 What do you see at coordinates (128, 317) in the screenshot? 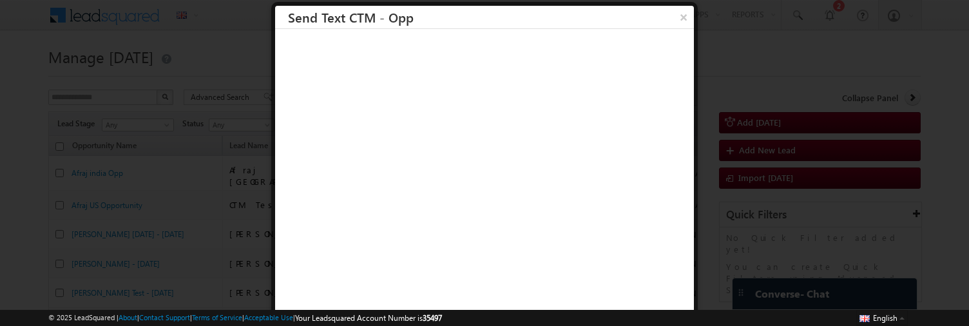
I see `a: About` at bounding box center [128, 317].